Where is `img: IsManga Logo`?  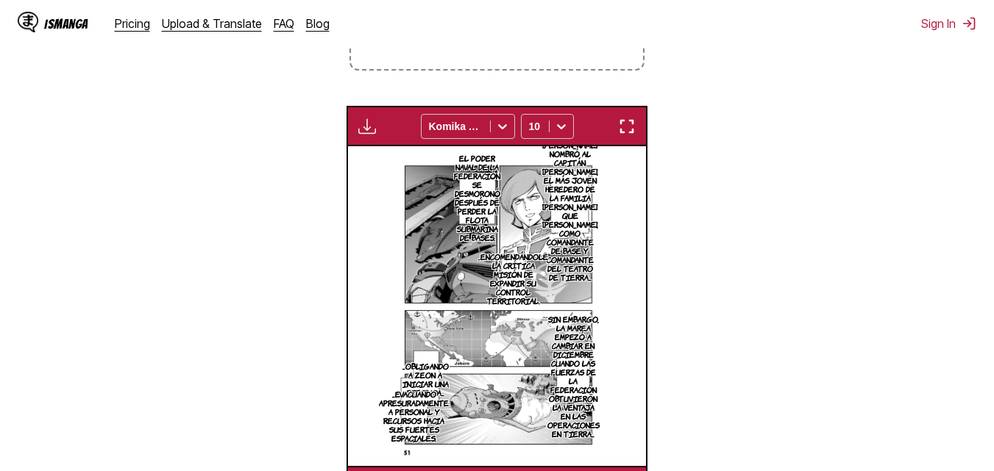 img: IsManga Logo is located at coordinates (28, 22).